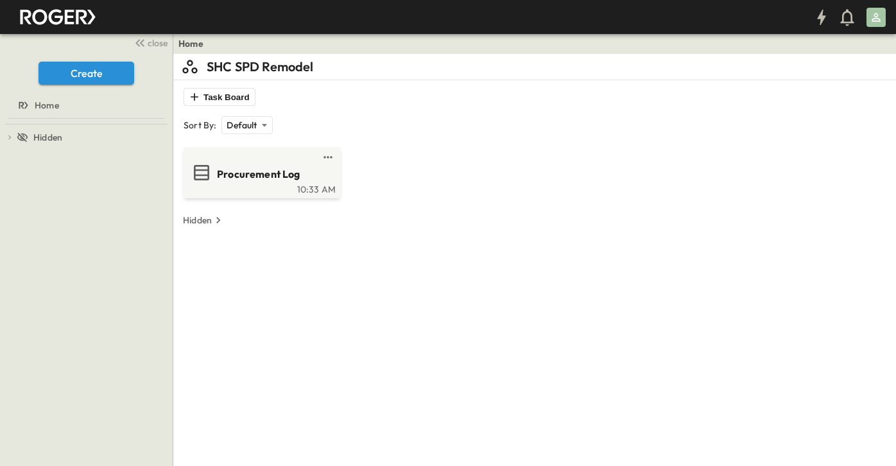  Describe the element at coordinates (203, 220) in the screenshot. I see `button: Hidden` at that location.